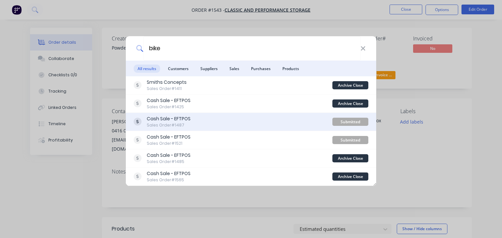 This screenshot has height=238, width=502. Describe the element at coordinates (169, 144) in the screenshot. I see `div: Sales Order #1521` at that location.